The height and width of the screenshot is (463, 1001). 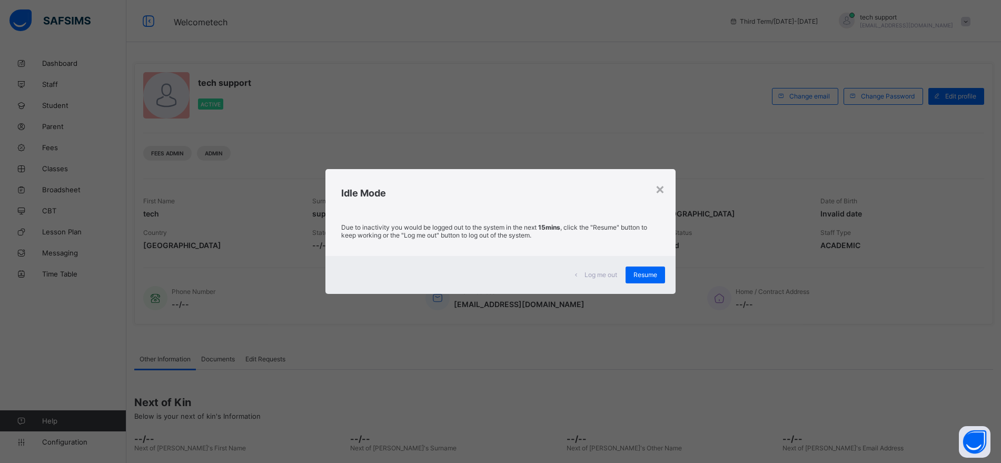 I want to click on h2: Idle Mode, so click(x=500, y=193).